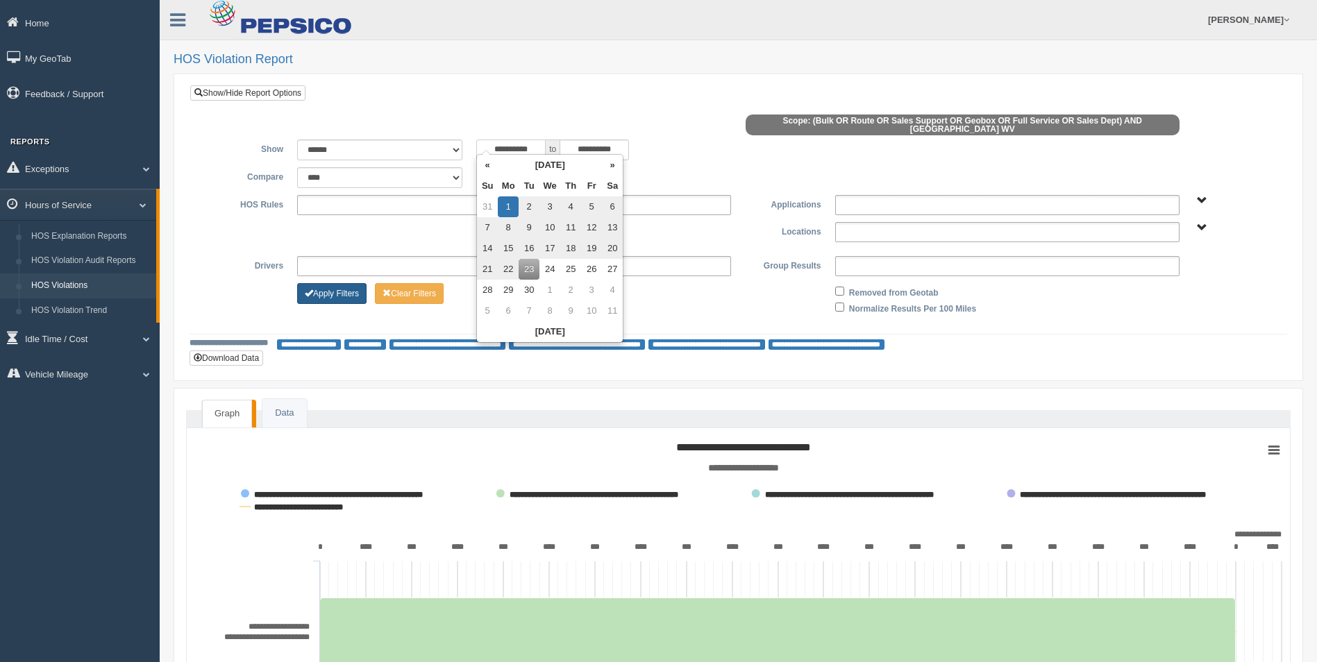 This screenshot has width=1317, height=662. What do you see at coordinates (738, 60) in the screenshot?
I see `h2: HOS Violation Report` at bounding box center [738, 60].